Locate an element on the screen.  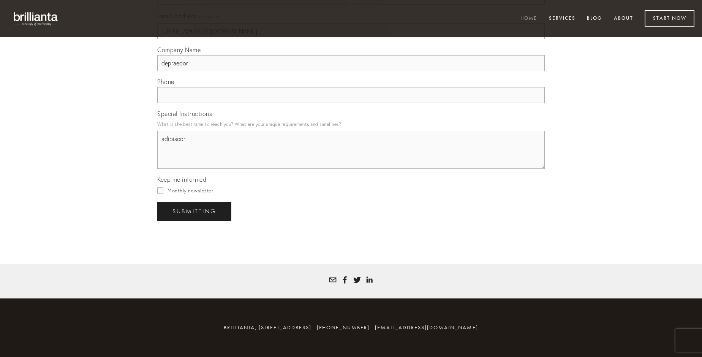
p: What is the best time to reach you? What are your unique requirements and timelines? is located at coordinates (351, 124).